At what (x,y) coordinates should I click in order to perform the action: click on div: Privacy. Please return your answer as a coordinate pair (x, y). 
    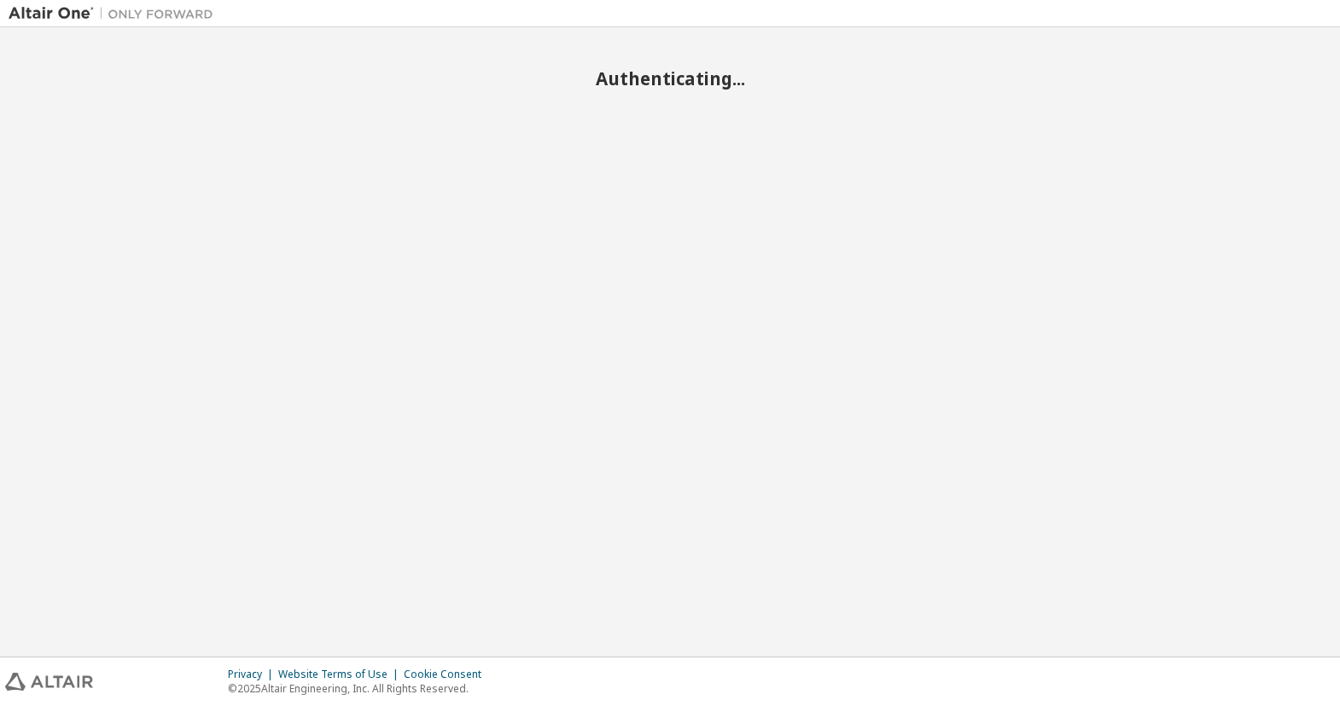
    Looking at the image, I should click on (253, 675).